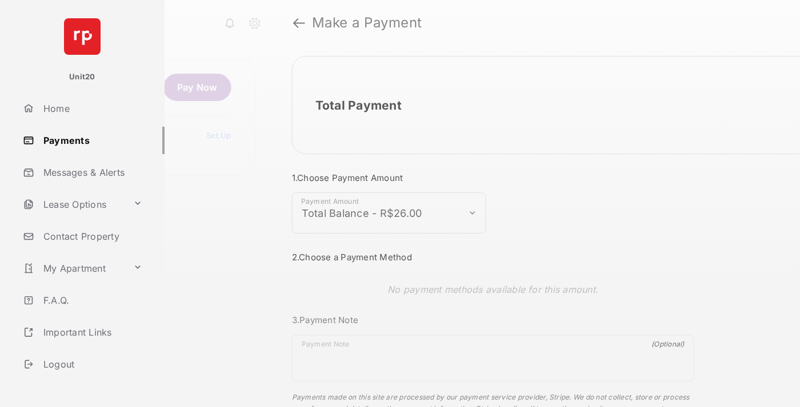 The width and height of the screenshot is (800, 407). What do you see at coordinates (91, 109) in the screenshot?
I see `a: Home` at bounding box center [91, 109].